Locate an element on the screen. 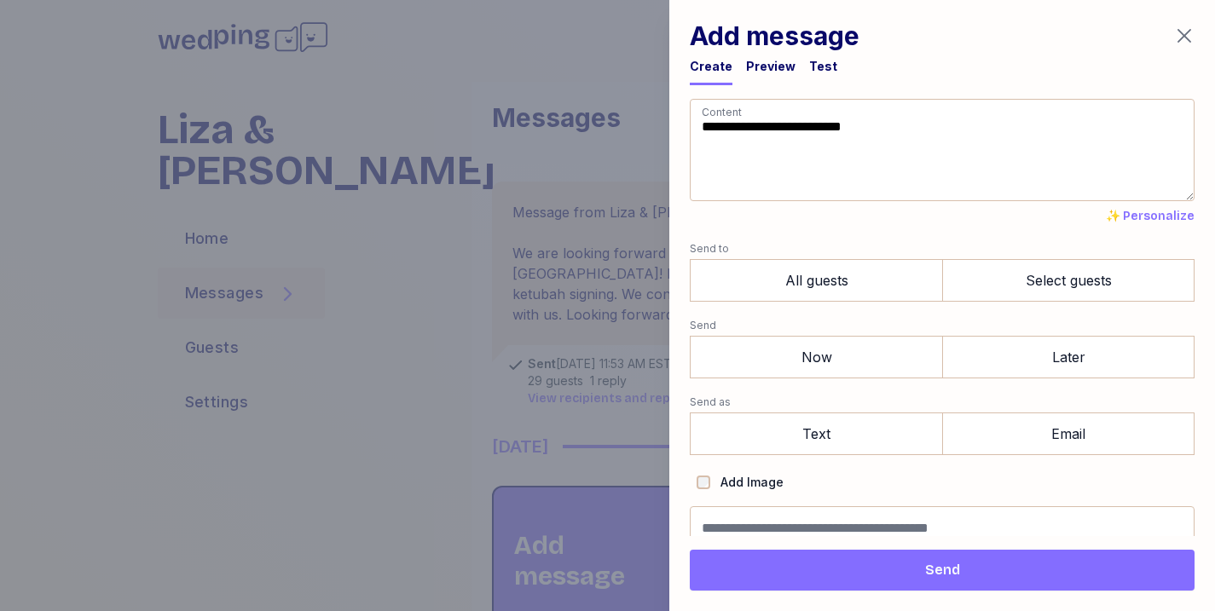  button: Send is located at coordinates (942, 571).